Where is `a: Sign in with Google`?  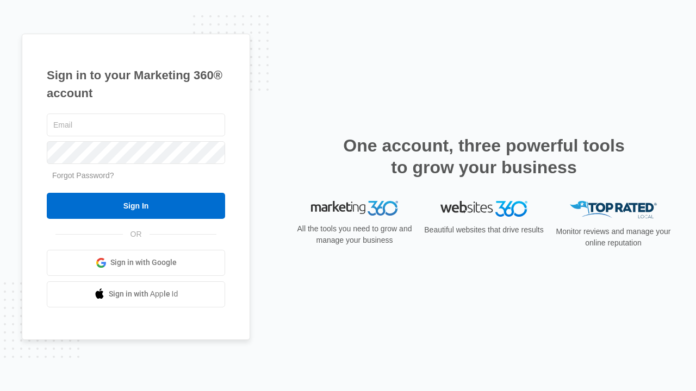
a: Sign in with Google is located at coordinates (136, 263).